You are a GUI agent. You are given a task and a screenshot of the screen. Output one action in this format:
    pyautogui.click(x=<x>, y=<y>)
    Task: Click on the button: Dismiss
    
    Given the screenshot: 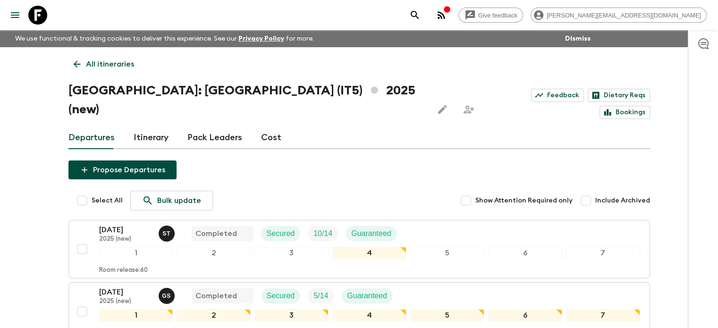 What is the action you would take?
    pyautogui.click(x=578, y=39)
    